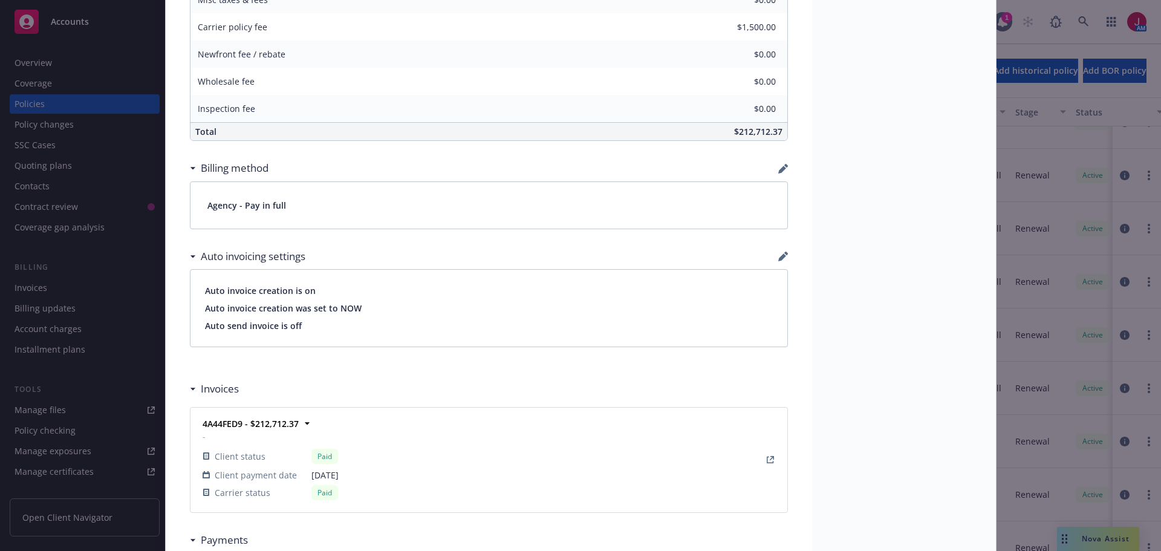 This screenshot has width=1161, height=551. I want to click on h3: Auto invoicing settings, so click(253, 256).